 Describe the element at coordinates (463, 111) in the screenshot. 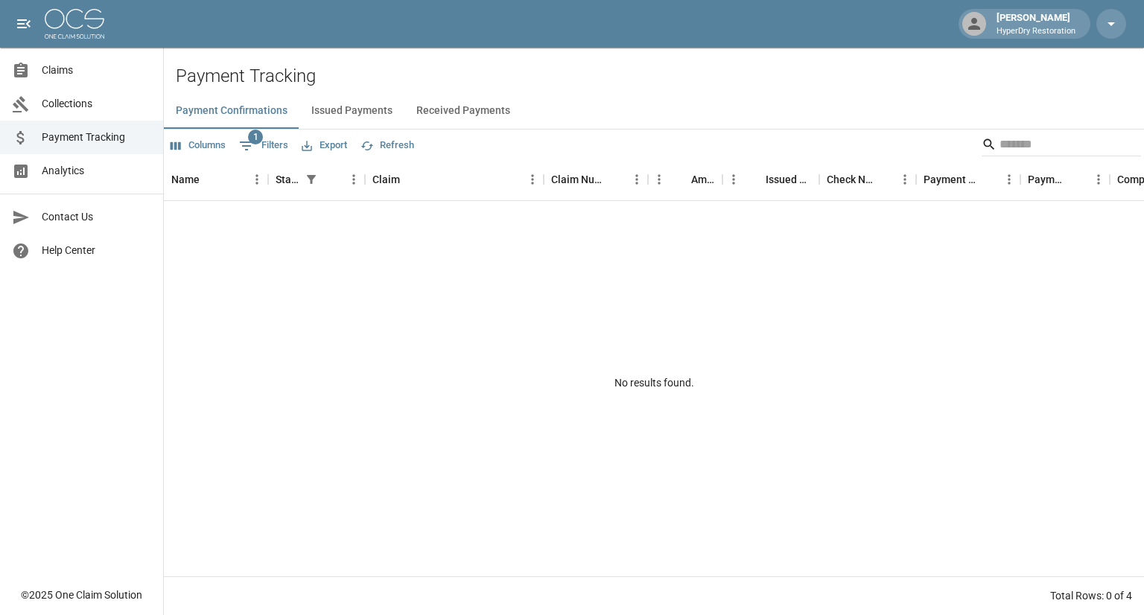

I see `button: Received Payments` at that location.